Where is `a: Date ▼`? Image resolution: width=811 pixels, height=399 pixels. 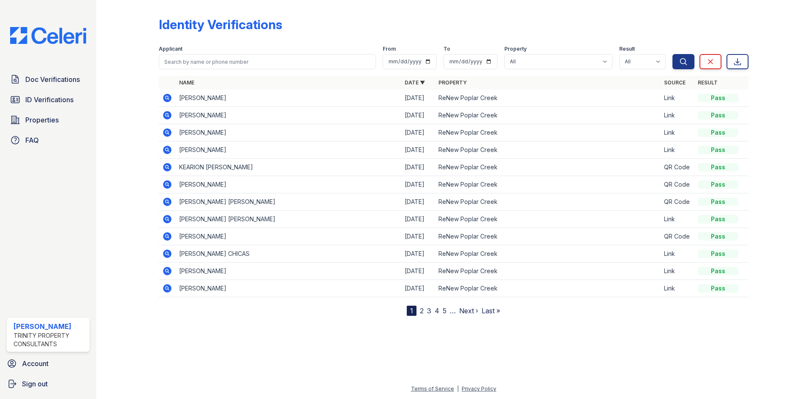
a: Date ▼ is located at coordinates (415, 82).